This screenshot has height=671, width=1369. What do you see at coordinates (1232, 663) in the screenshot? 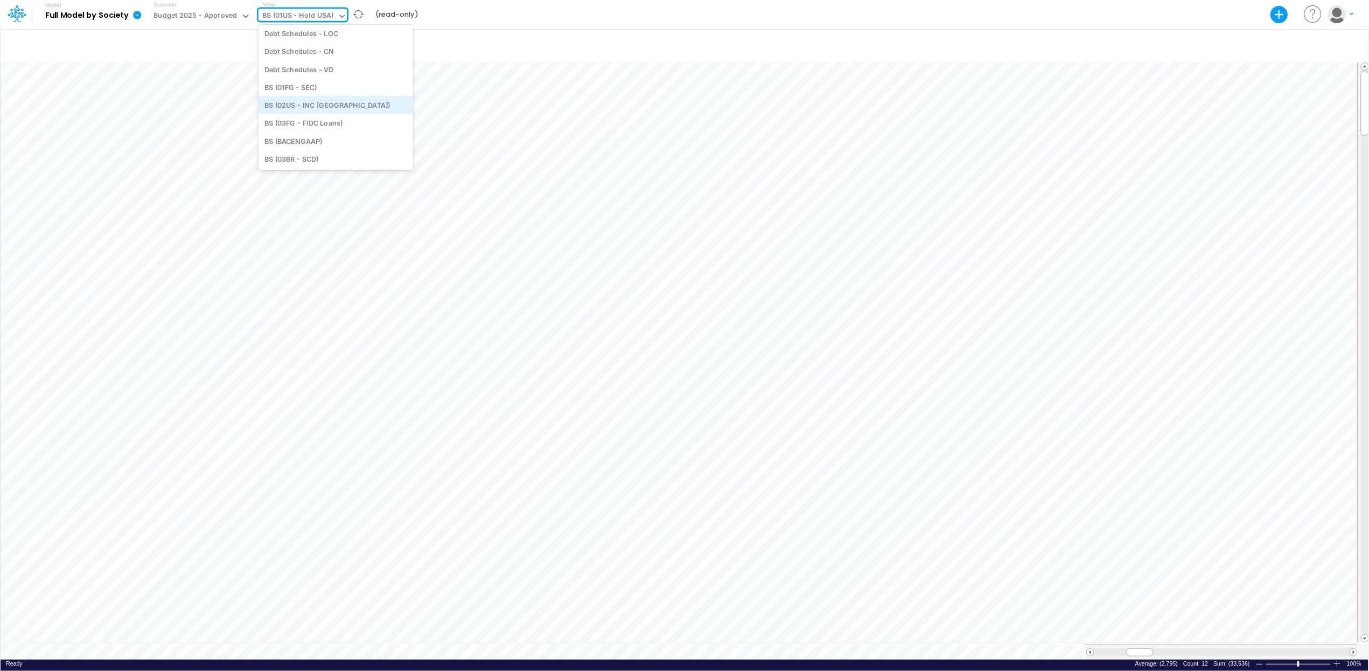
I see `span: Sum: (33,536)` at bounding box center [1232, 663].